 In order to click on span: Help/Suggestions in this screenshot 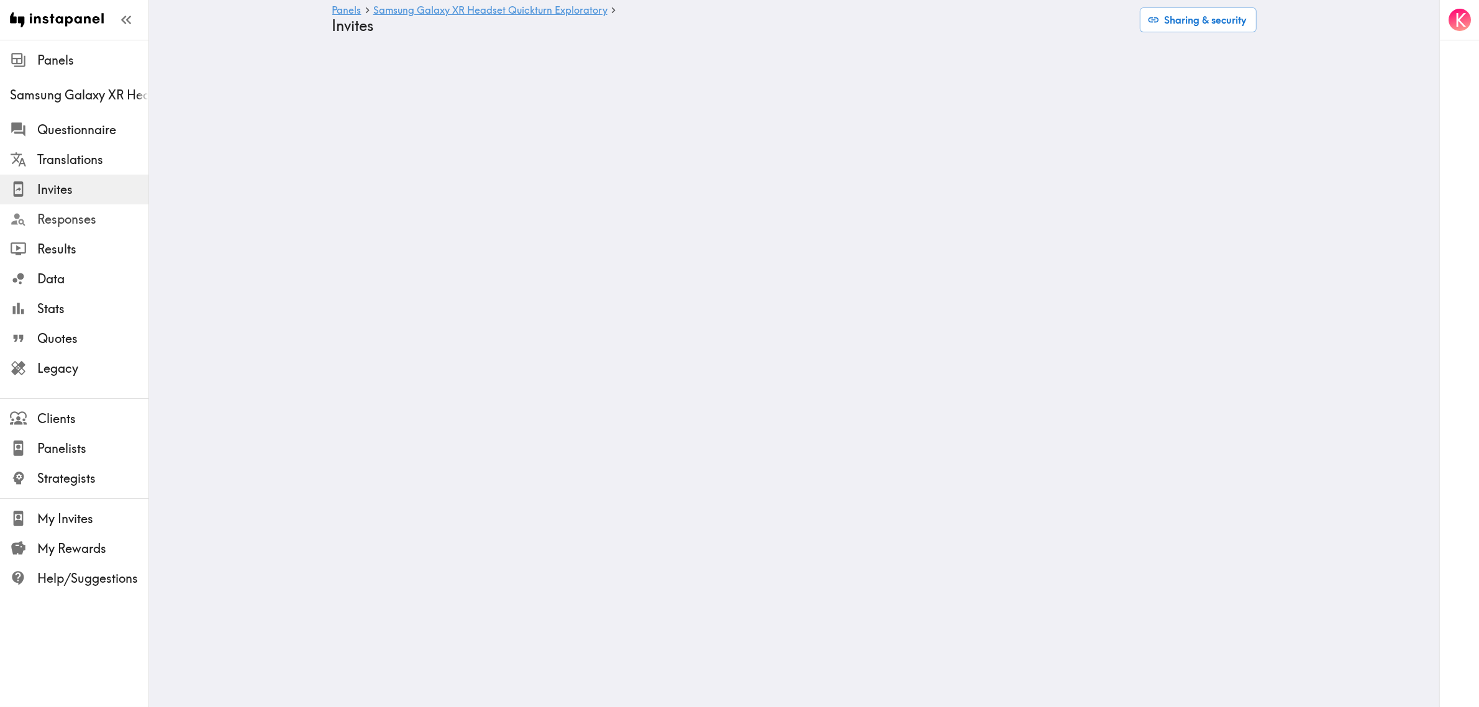, I will do `click(93, 578)`.